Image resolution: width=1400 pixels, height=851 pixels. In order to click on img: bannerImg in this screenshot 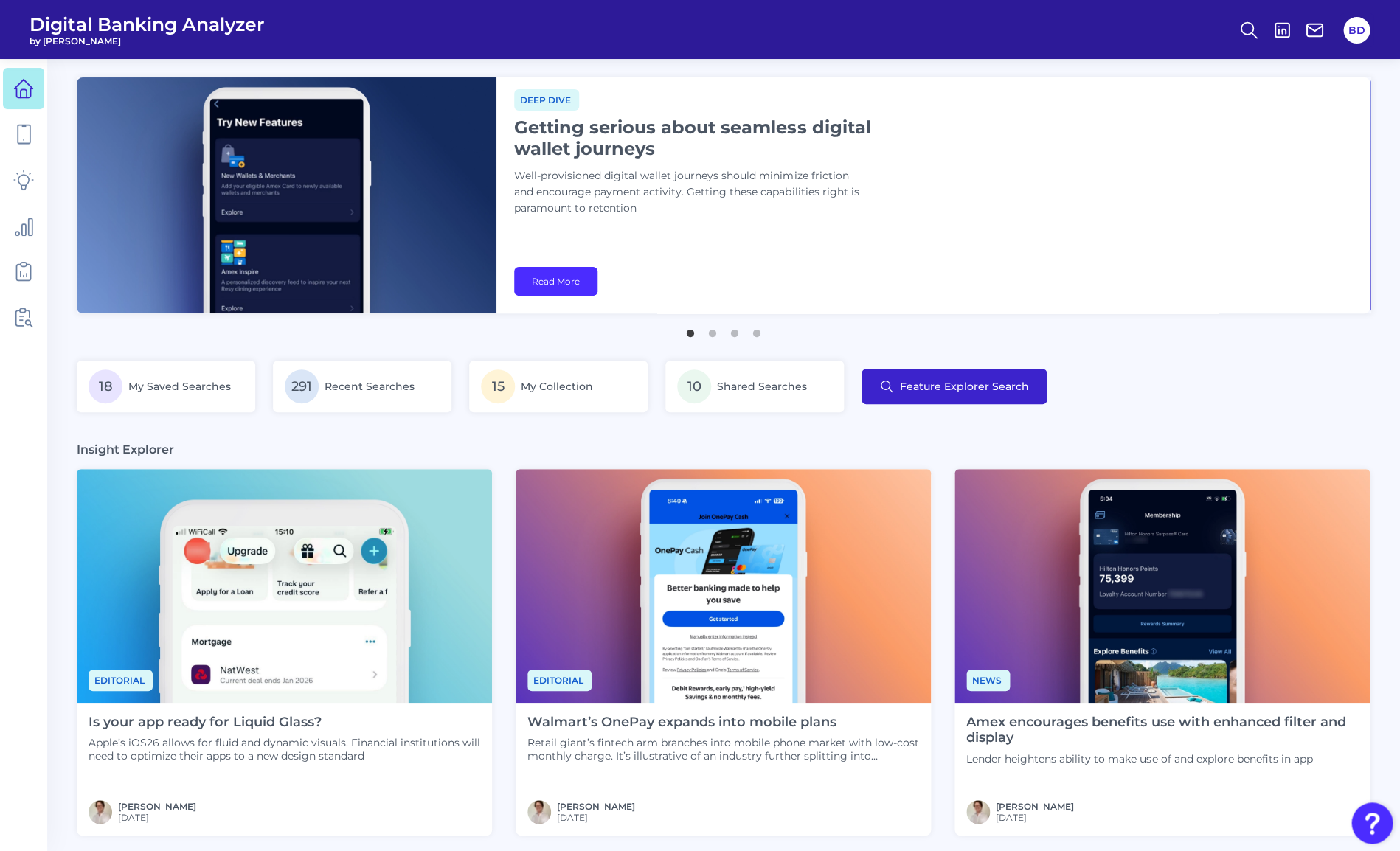, I will do `click(286, 195)`.